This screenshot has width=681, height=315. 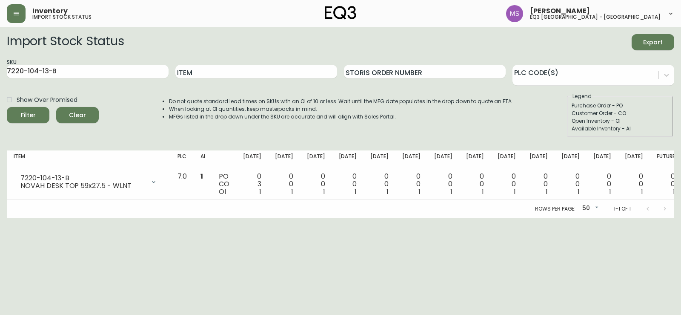 I want to click on span: Export, so click(x=653, y=42).